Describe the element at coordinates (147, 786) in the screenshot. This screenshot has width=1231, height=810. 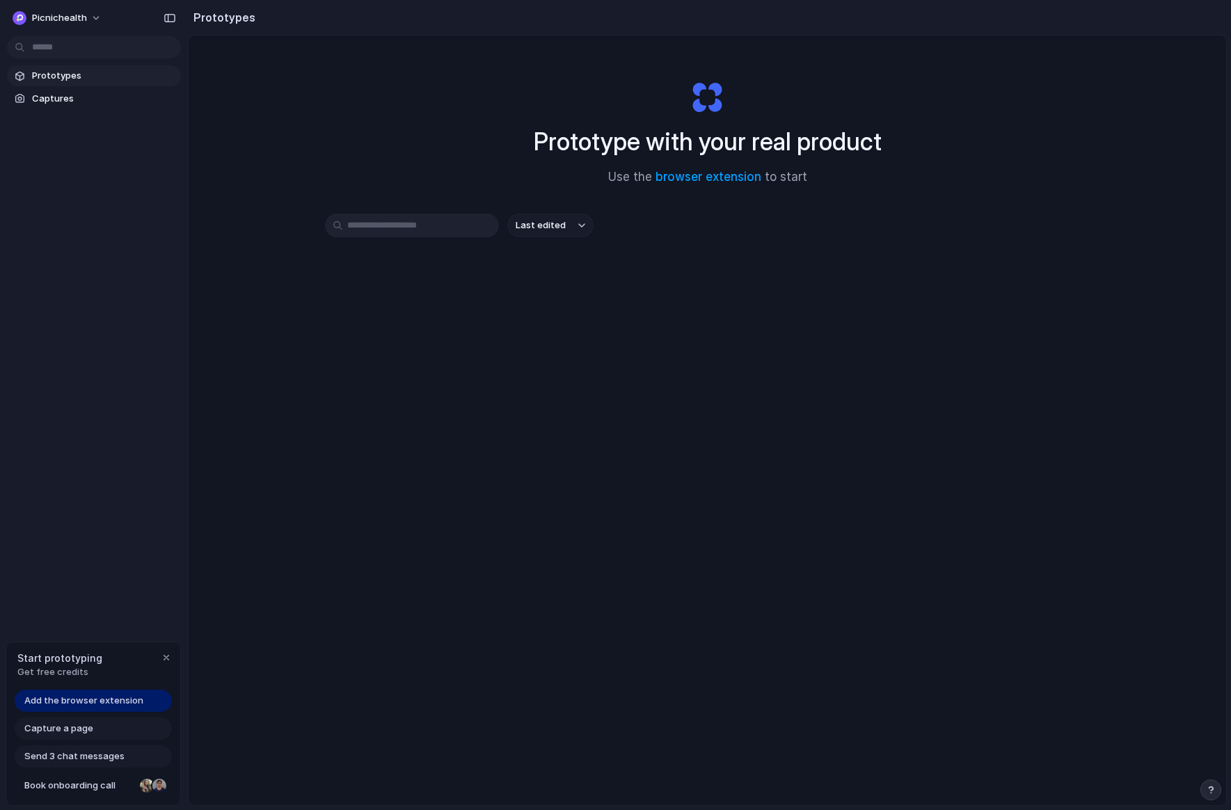
I see `div: Nicole Kubica` at that location.